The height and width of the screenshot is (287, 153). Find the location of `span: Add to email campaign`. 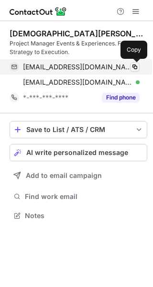

span: Add to email campaign is located at coordinates (64, 176).